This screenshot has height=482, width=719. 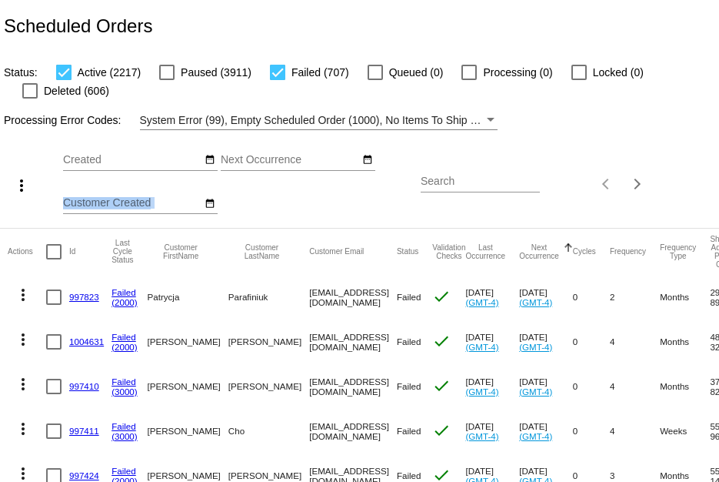 I want to click on span: Queued (0), so click(x=416, y=72).